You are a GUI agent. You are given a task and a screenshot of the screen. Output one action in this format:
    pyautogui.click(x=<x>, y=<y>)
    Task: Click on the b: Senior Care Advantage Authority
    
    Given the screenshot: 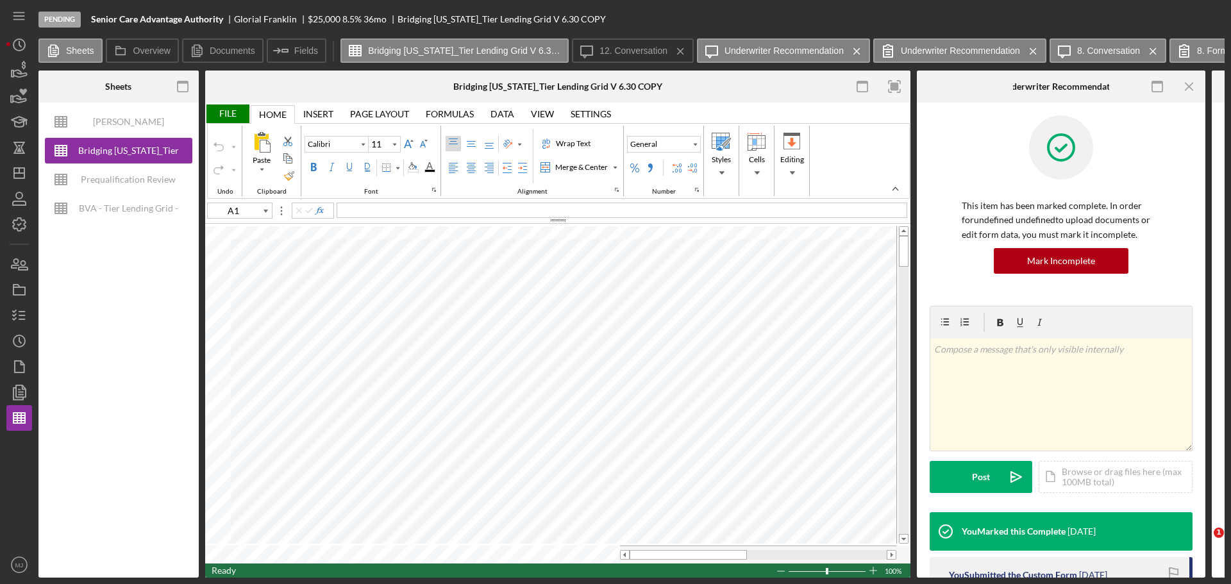 What is the action you would take?
    pyautogui.click(x=157, y=19)
    